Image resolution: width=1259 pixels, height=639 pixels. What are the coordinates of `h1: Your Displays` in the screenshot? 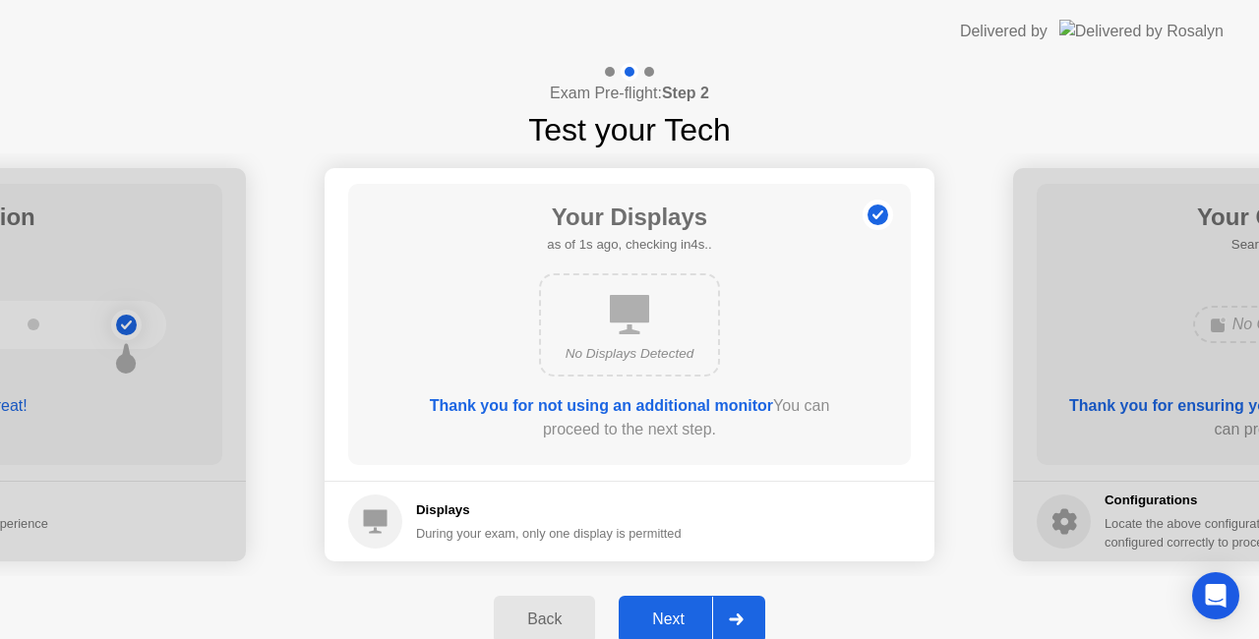 It's located at (629, 217).